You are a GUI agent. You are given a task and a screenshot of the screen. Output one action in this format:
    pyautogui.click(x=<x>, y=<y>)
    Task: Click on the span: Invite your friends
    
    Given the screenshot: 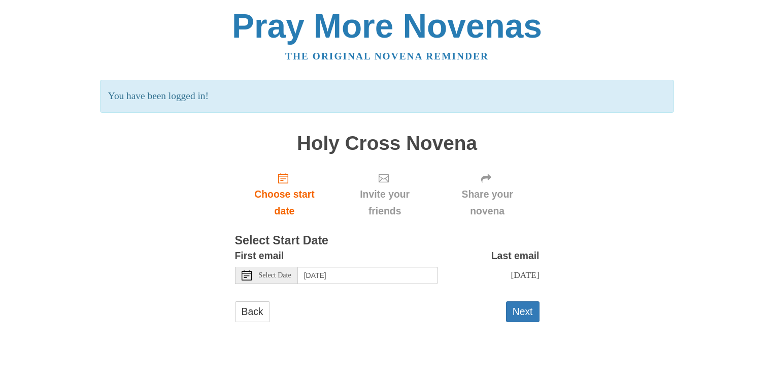 What is the action you would take?
    pyautogui.click(x=384, y=203)
    